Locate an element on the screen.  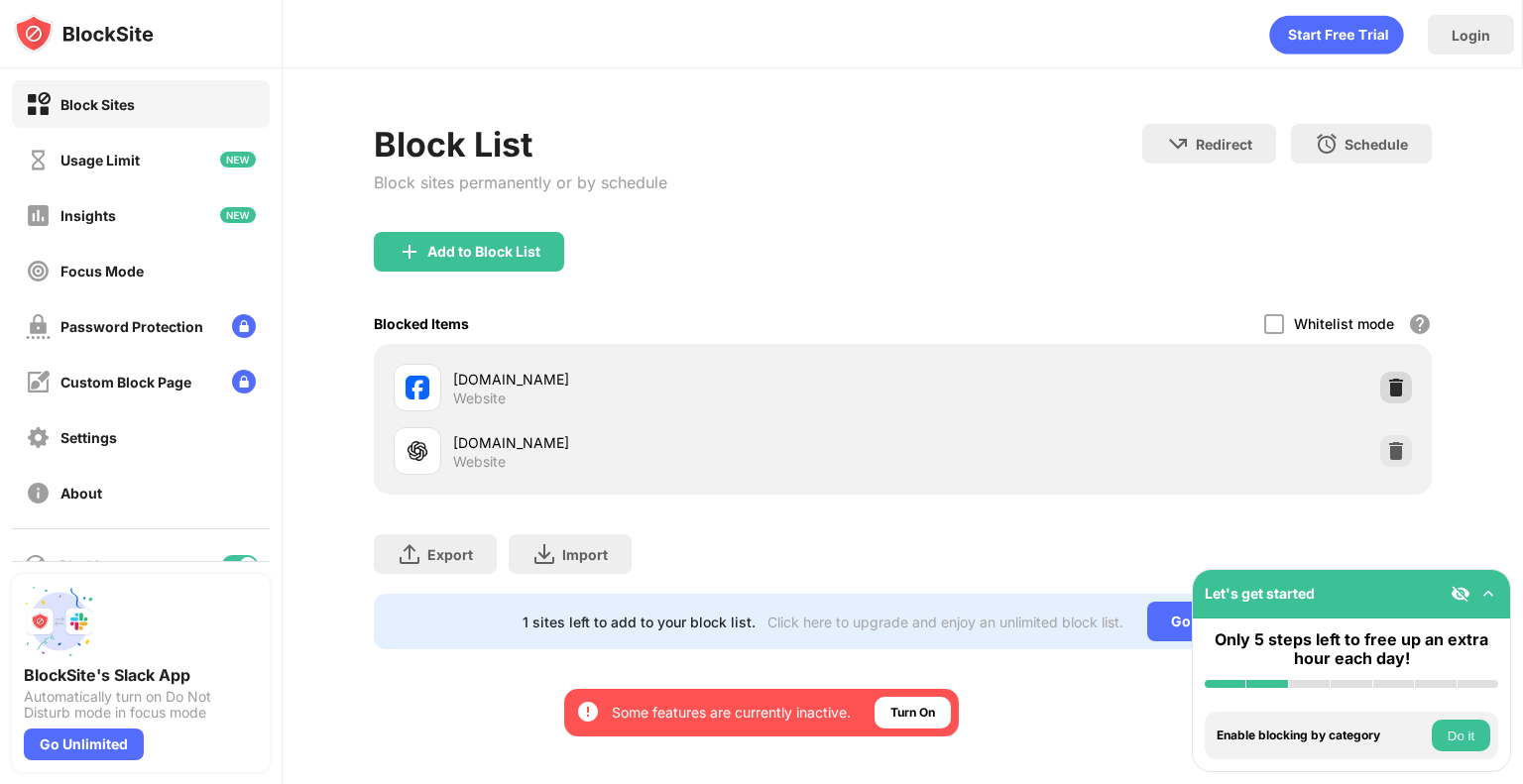
div: Enable blocking by category is located at coordinates (1322, 735).